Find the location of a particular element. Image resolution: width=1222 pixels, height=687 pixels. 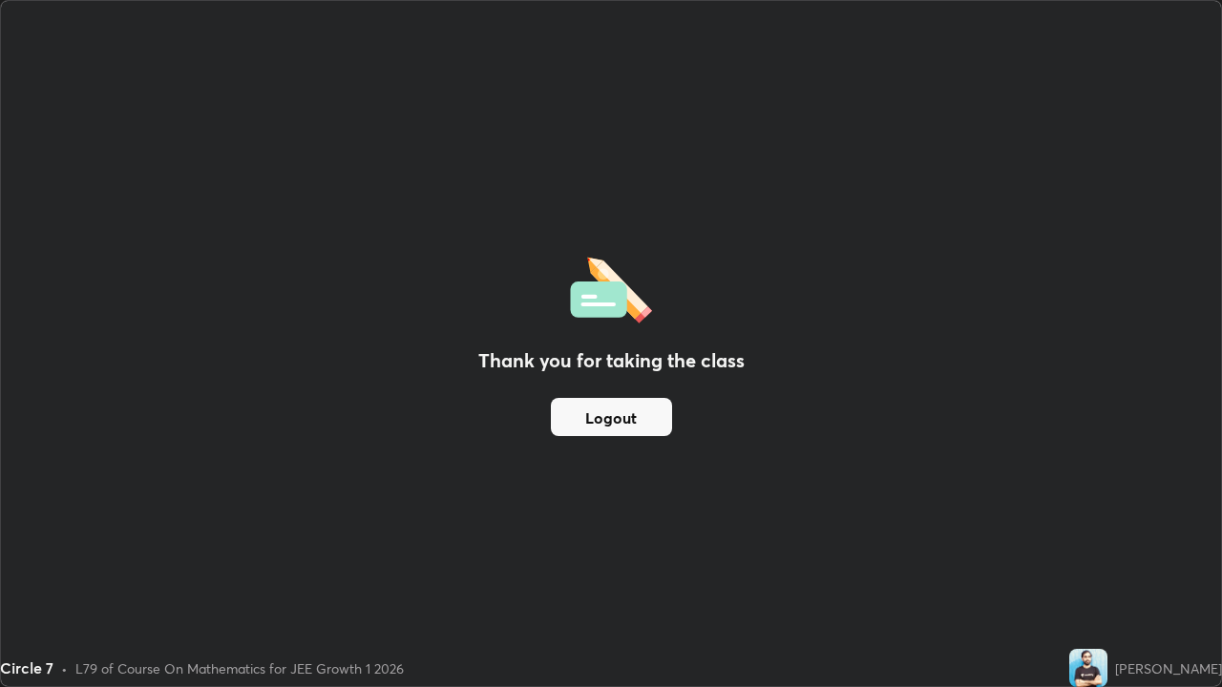

button: Logout is located at coordinates (611, 417).